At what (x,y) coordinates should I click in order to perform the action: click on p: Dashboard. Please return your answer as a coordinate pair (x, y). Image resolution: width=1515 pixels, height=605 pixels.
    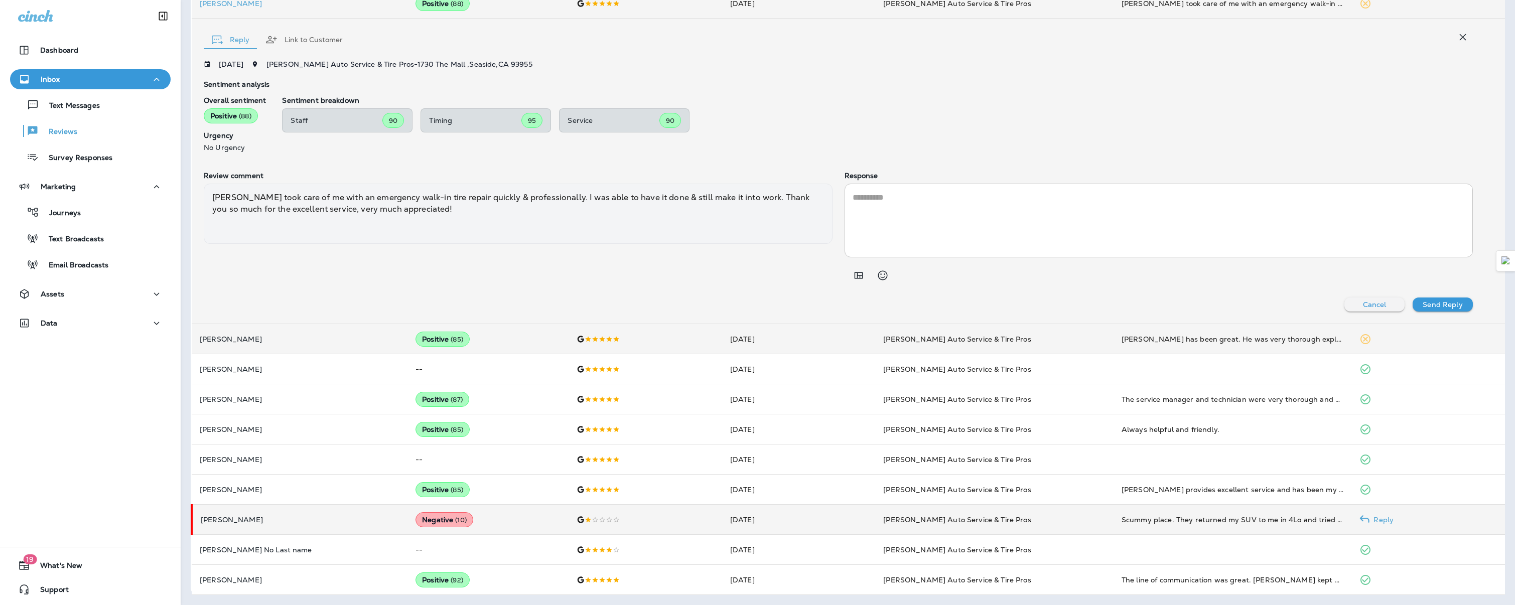
    Looking at the image, I should click on (59, 50).